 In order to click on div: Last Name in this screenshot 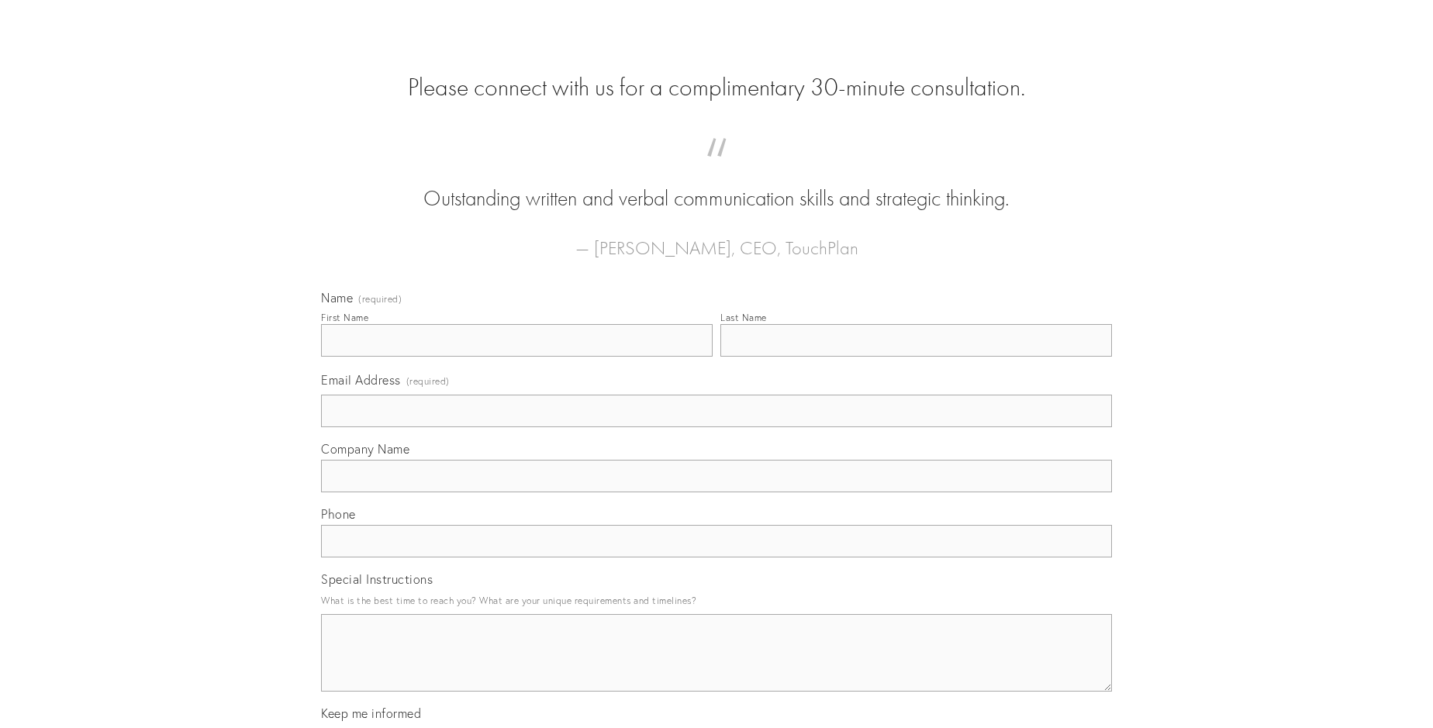, I will do `click(744, 317)`.